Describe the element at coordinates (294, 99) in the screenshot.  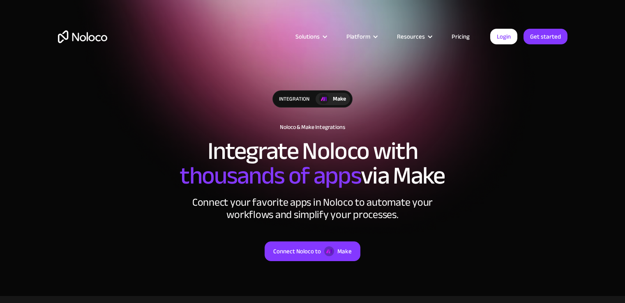
I see `div: integration` at that location.